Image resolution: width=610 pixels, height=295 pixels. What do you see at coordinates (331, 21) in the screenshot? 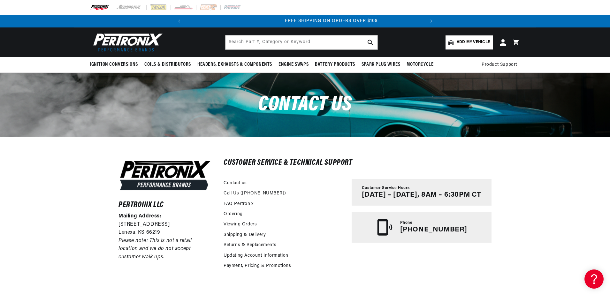
I see `div: Announcement` at bounding box center [331, 21].